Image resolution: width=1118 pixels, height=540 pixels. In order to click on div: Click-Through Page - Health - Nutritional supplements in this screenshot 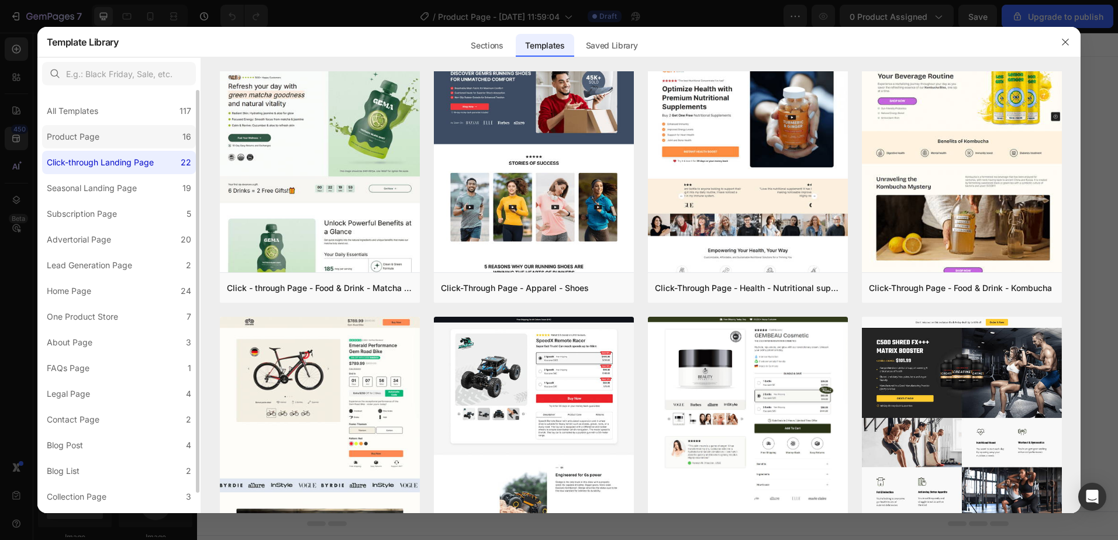, I will do `click(748, 288)`.